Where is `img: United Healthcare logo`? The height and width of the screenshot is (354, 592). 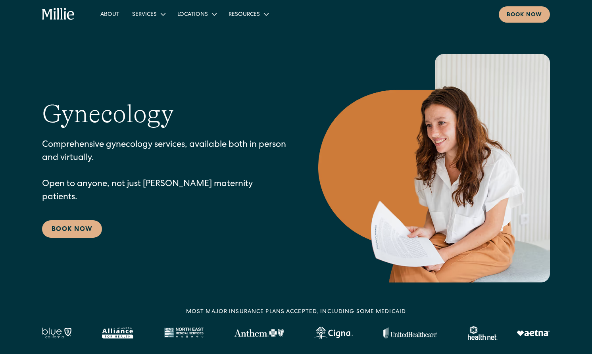
img: United Healthcare logo is located at coordinates (411, 333).